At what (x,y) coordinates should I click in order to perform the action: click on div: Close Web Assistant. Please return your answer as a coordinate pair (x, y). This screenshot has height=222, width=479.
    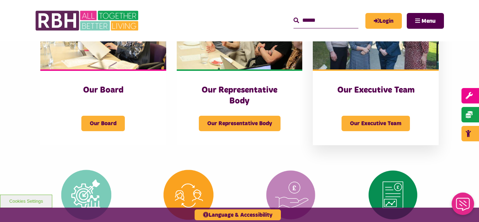
    Looking at the image, I should click on (15, 13).